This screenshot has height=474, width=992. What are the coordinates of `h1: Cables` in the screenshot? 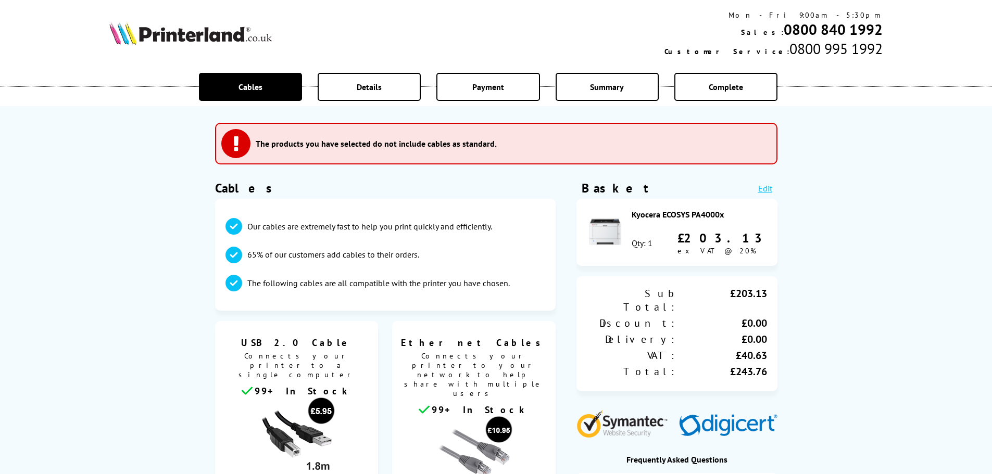 It's located at (385, 188).